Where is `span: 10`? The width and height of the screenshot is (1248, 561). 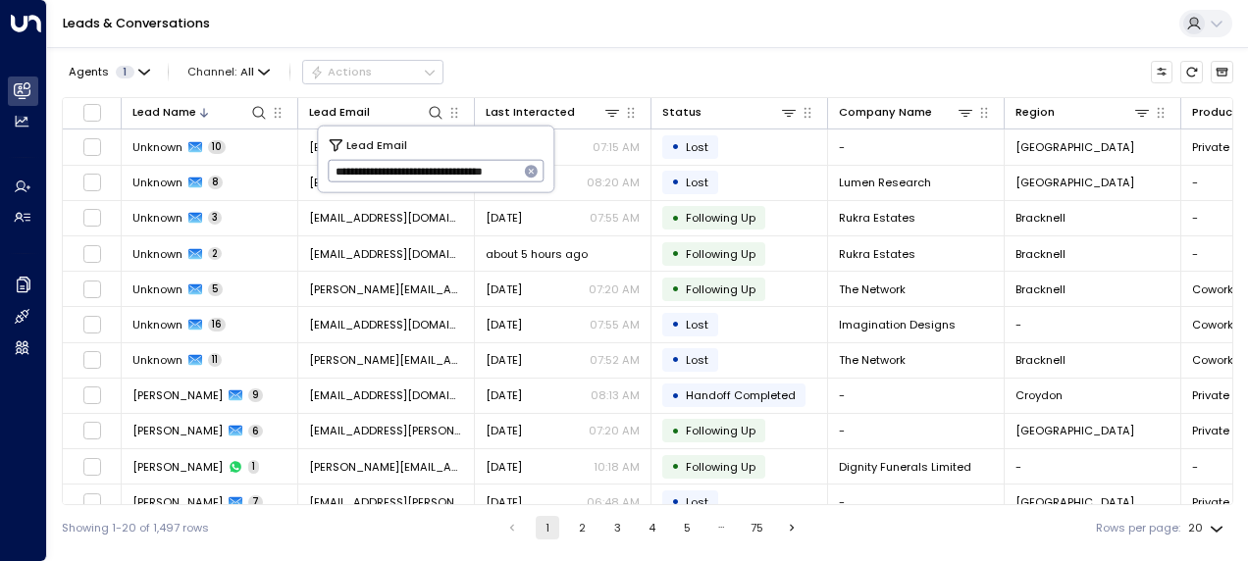
span: 10 is located at coordinates (217, 147).